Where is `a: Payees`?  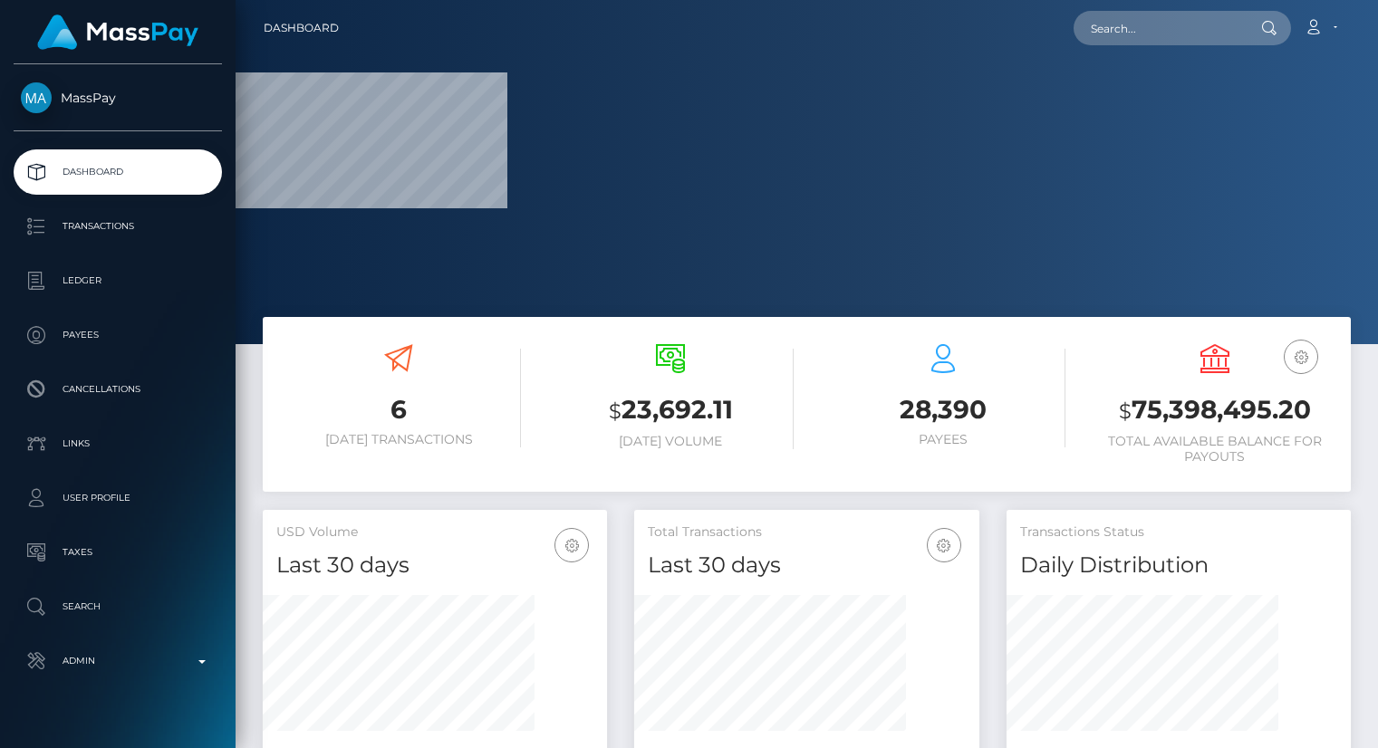
a: Payees is located at coordinates (118, 335).